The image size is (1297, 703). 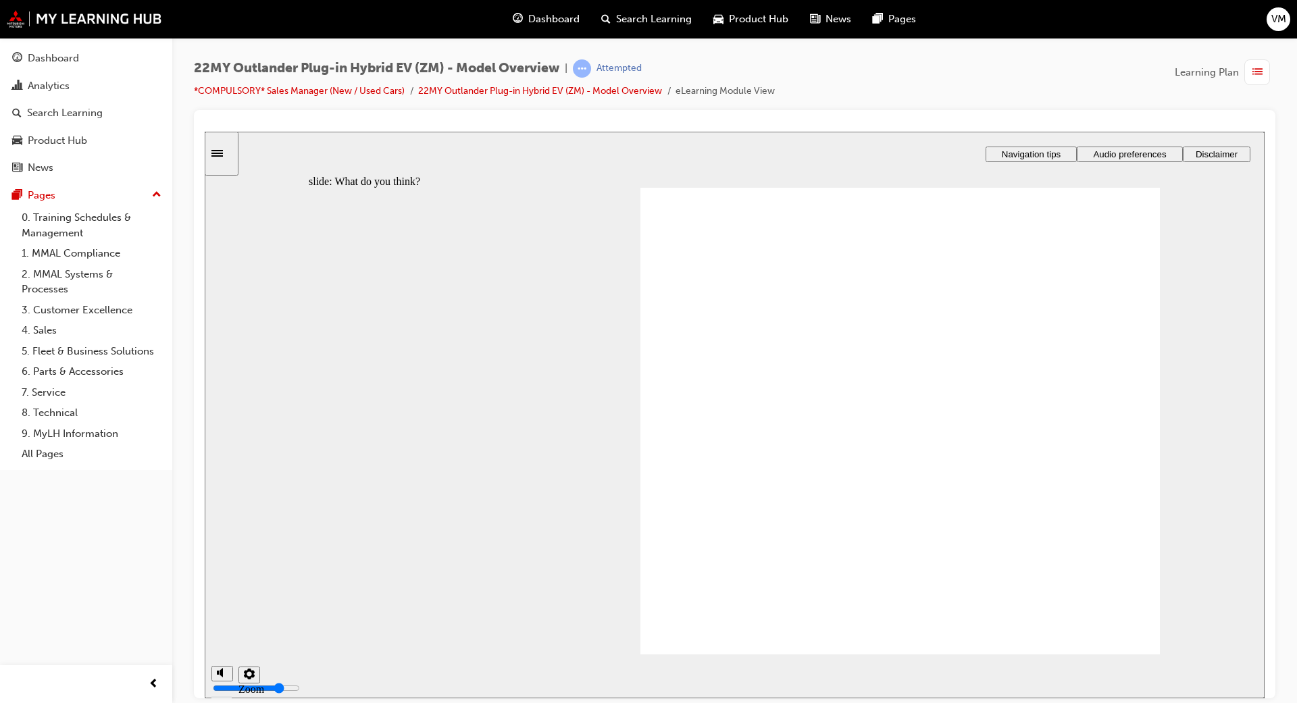 What do you see at coordinates (53, 58) in the screenshot?
I see `div: Dashboard` at bounding box center [53, 58].